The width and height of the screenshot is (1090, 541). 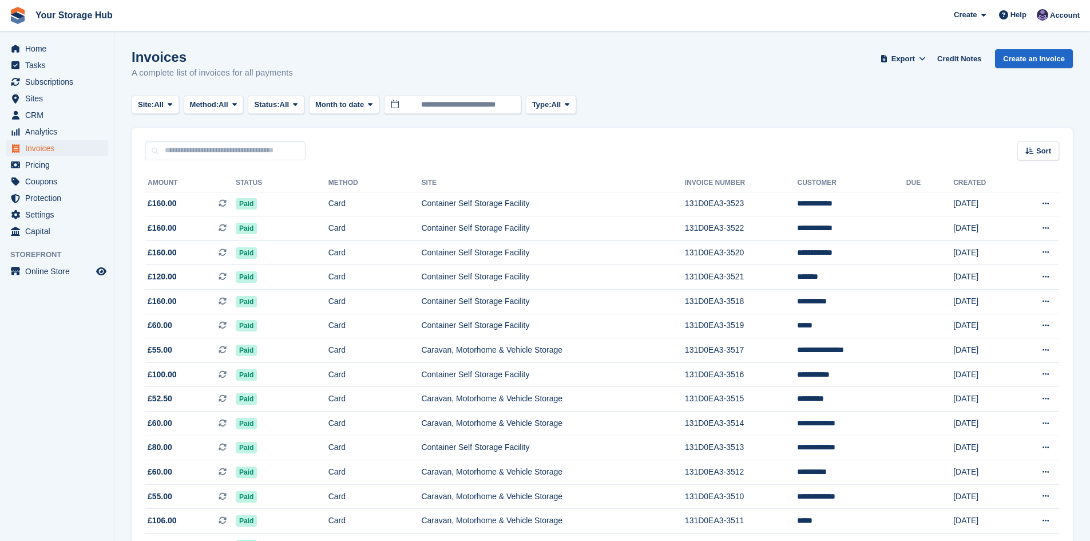 What do you see at coordinates (741, 204) in the screenshot?
I see `td: 131D0EA3-3523` at bounding box center [741, 204].